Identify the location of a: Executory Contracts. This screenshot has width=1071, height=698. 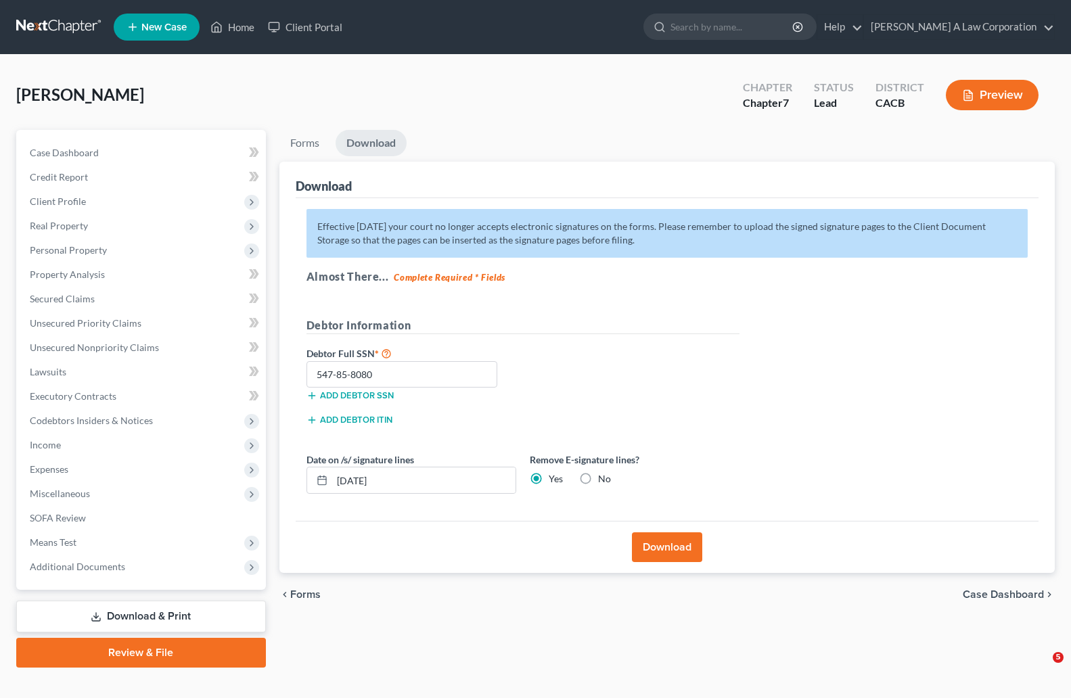
(142, 396).